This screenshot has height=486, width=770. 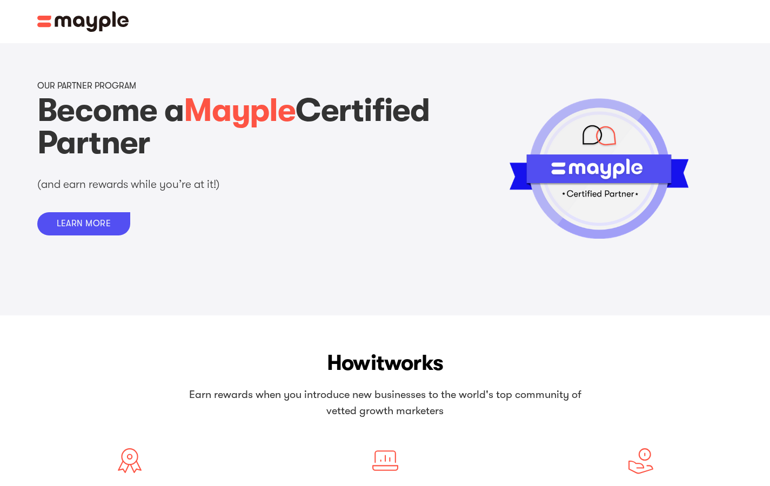 I want to click on img: Create your marketing brief., so click(x=129, y=461).